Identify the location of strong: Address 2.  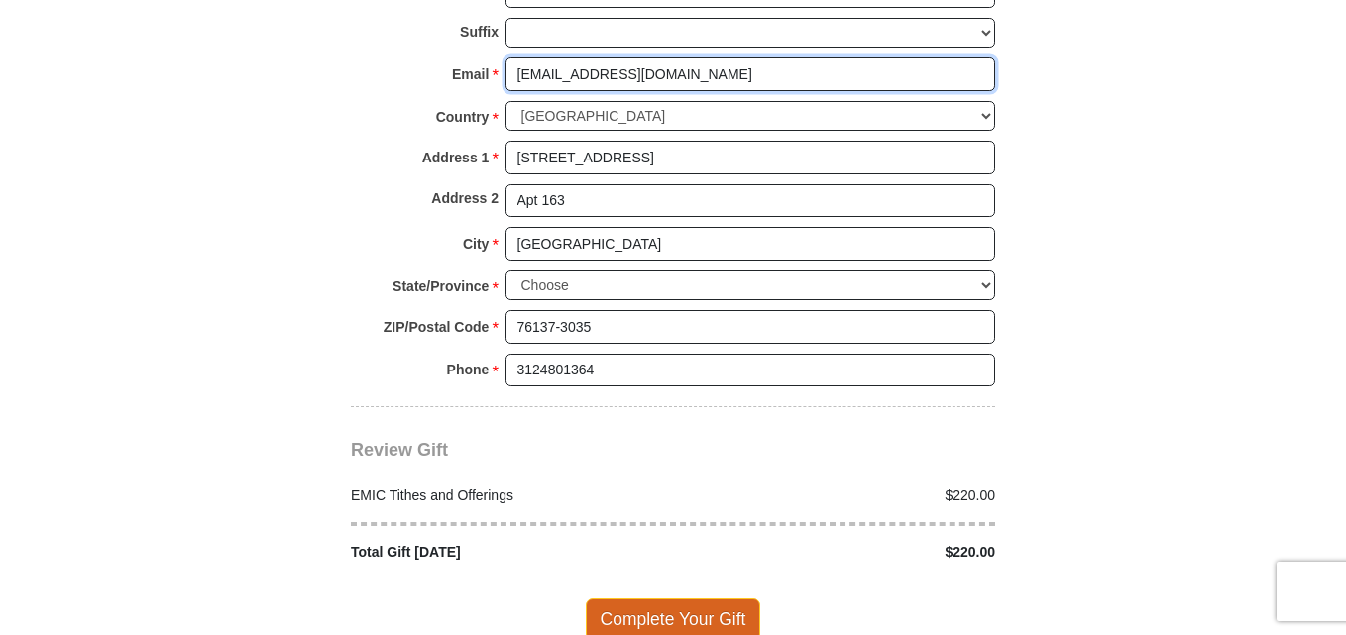
(465, 198).